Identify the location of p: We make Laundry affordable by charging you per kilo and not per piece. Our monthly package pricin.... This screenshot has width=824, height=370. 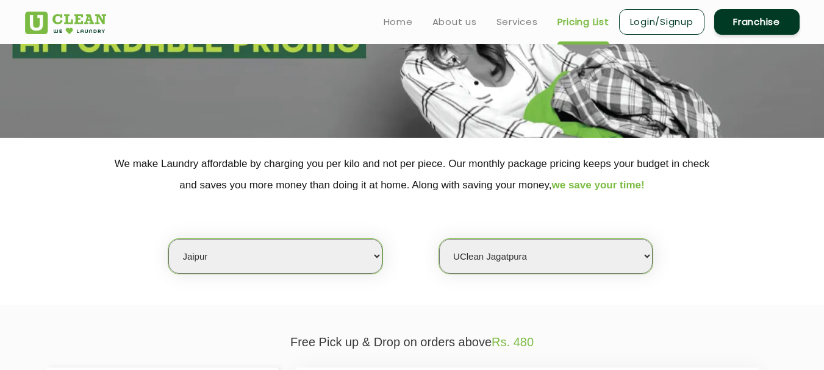
(412, 174).